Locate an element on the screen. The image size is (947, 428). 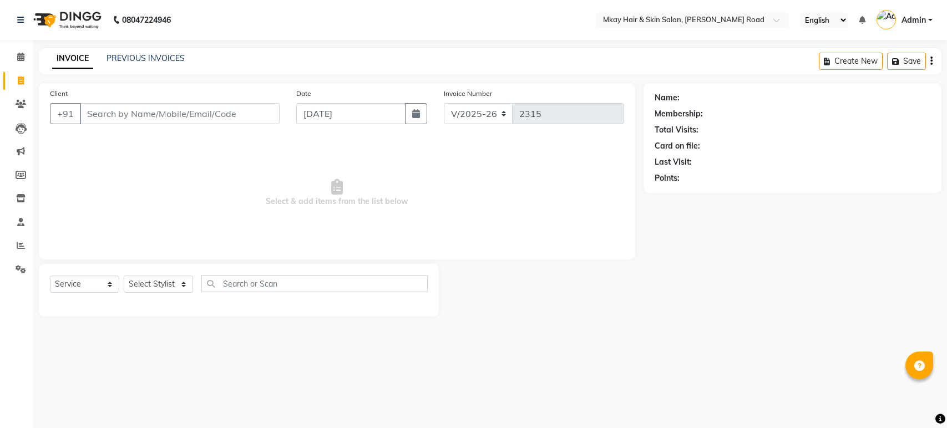
label: Date is located at coordinates (303, 94).